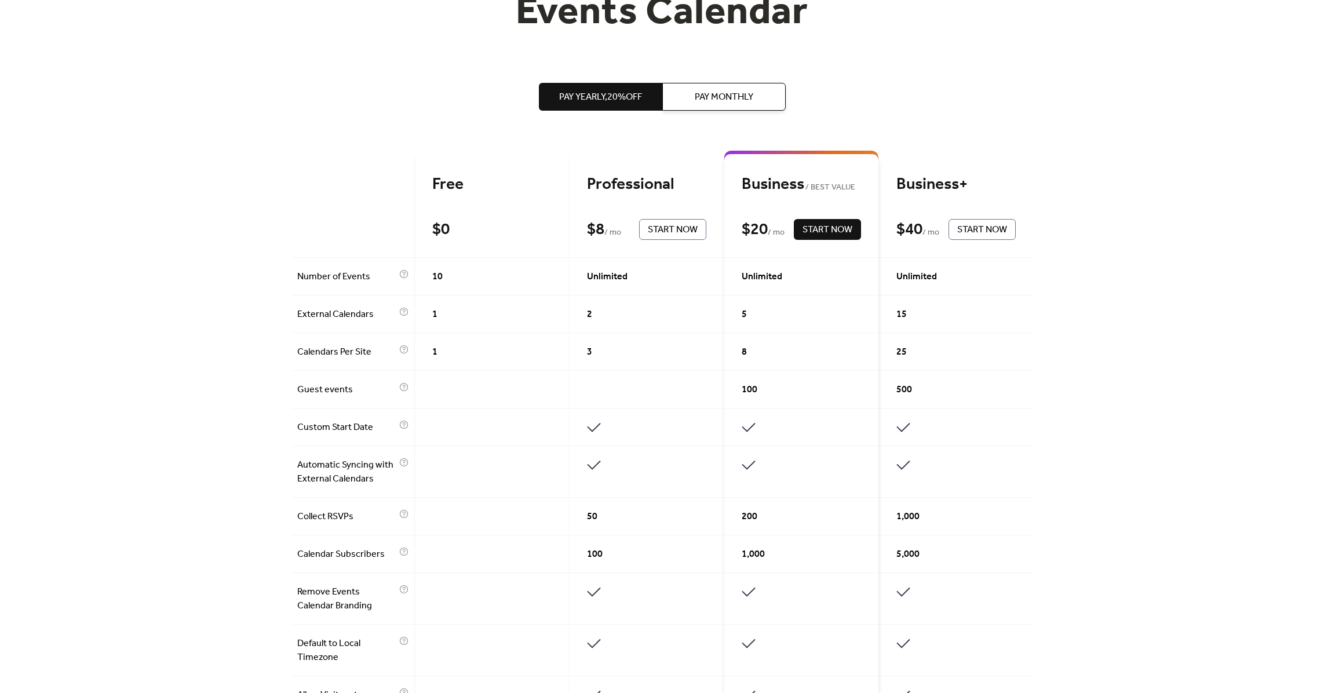 This screenshot has width=1324, height=693. What do you see at coordinates (438, 277) in the screenshot?
I see `span: 10` at bounding box center [438, 277].